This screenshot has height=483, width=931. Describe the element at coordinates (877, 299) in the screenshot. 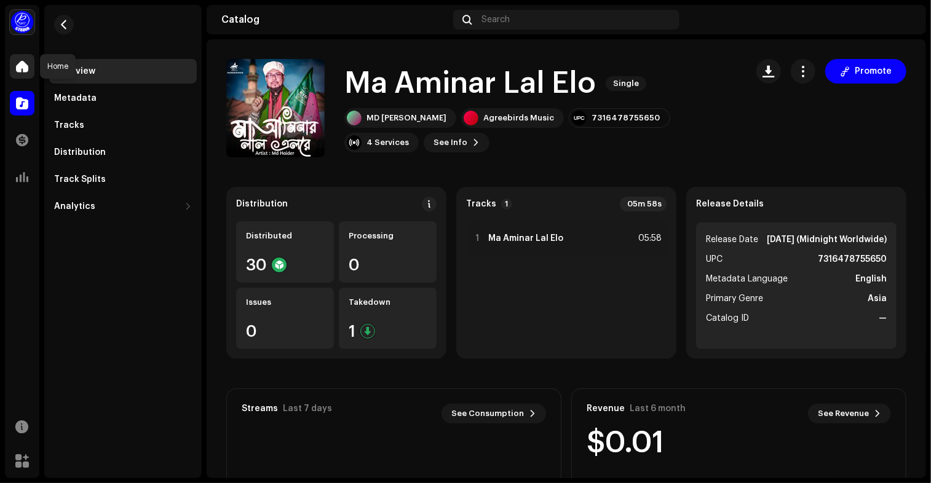

I see `strong: Asia` at that location.